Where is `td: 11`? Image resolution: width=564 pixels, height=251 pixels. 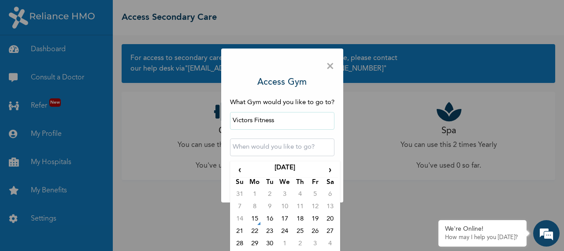 td: 11 is located at coordinates (300, 208).